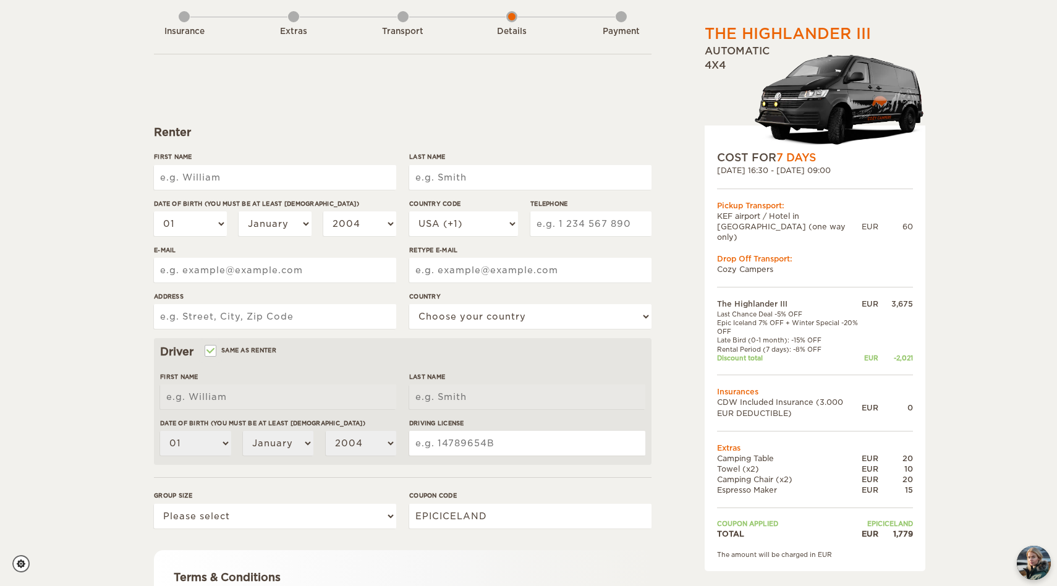 This screenshot has width=1057, height=586. What do you see at coordinates (1034, 563) in the screenshot?
I see `img: Freyja at Cozy Campers` at bounding box center [1034, 563].